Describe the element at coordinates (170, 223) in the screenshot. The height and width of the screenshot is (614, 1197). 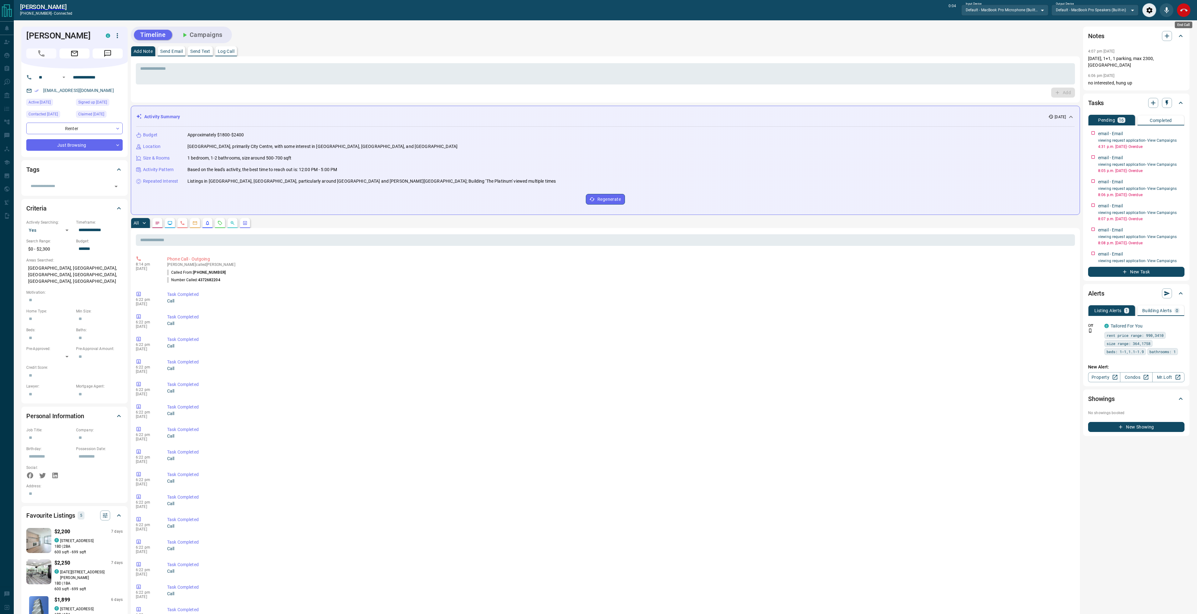
I see `svg: Lead Browsing Activity` at that location.